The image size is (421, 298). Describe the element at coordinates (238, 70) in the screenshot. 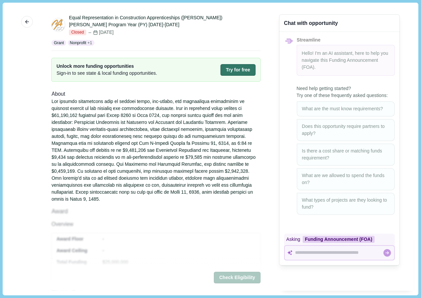

I see `button: Try for free` at that location.